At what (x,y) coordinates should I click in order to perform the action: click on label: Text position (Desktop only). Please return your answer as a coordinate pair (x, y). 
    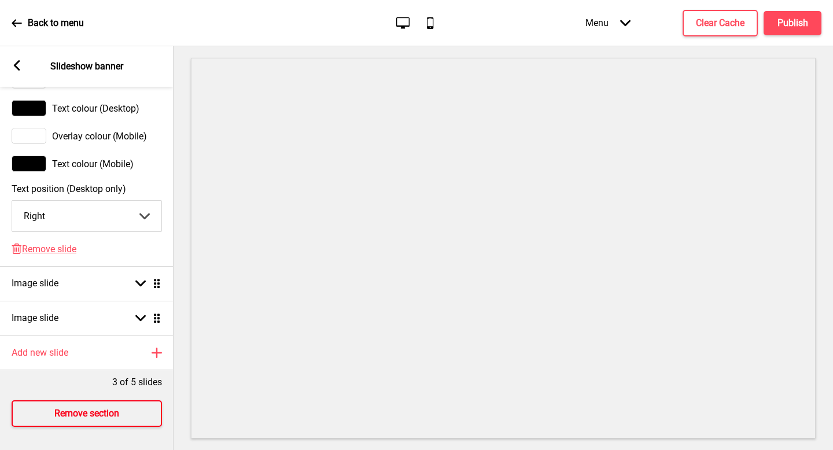
    Looking at the image, I should click on (87, 189).